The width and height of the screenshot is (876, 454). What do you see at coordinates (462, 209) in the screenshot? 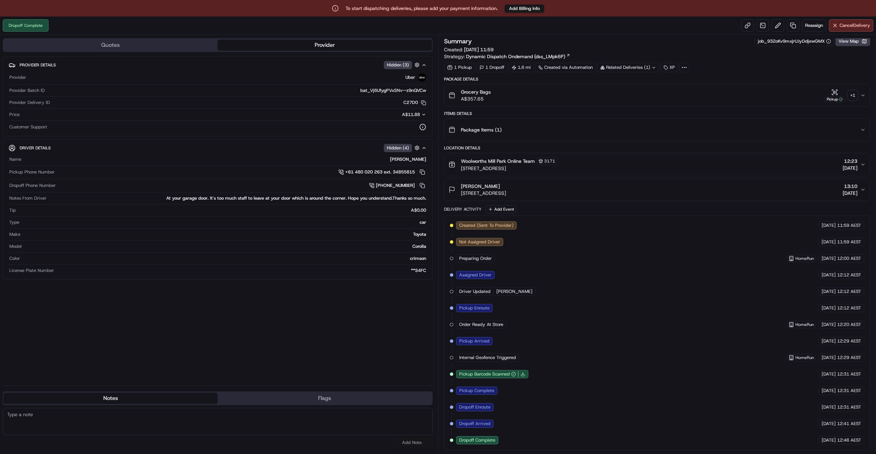
I see `div: Delivery Activity` at bounding box center [462, 209].